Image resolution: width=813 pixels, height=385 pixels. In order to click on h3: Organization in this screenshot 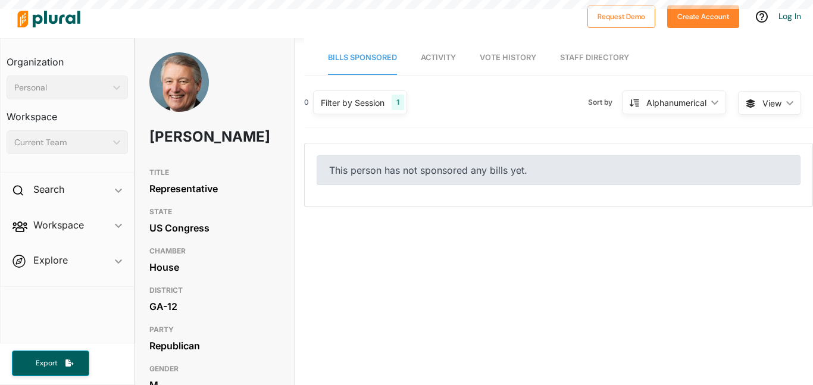, I will do `click(67, 58)`.